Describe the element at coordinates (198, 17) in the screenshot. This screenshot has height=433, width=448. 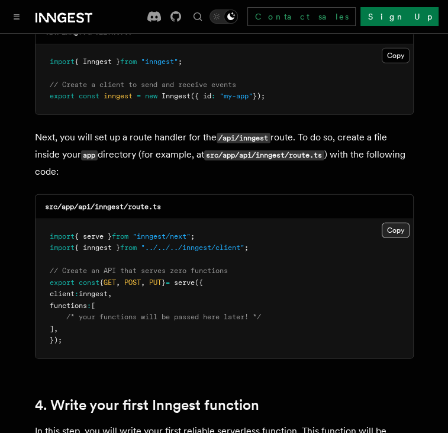
I see `button: Find something...` at that location.